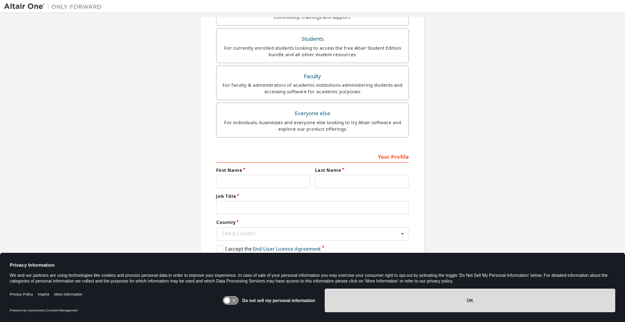  What do you see at coordinates (312, 156) in the screenshot?
I see `div: Your Profile` at bounding box center [312, 156].